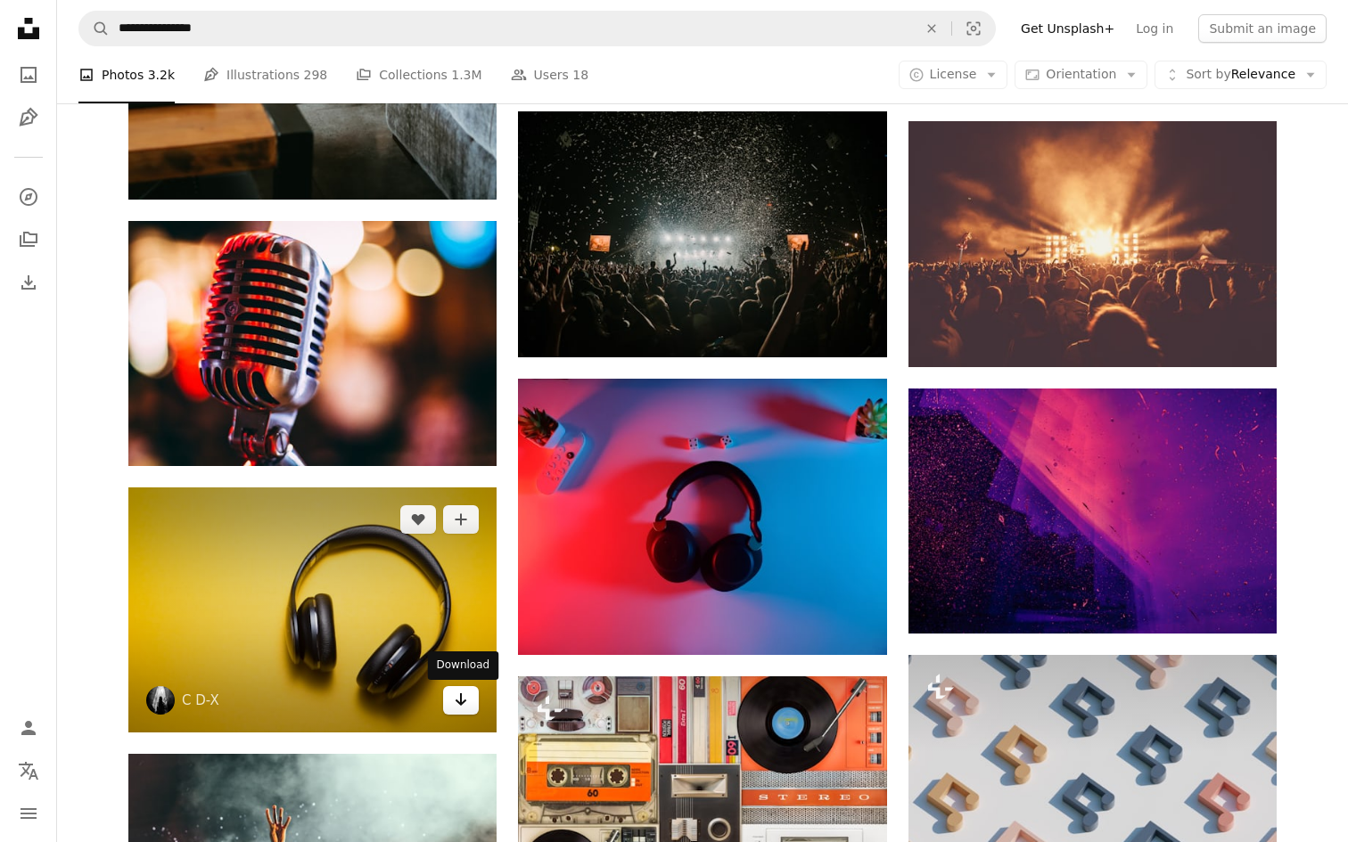 This screenshot has width=1348, height=842. What do you see at coordinates (1240, 75) in the screenshot?
I see `span: Relevance` at bounding box center [1240, 75].